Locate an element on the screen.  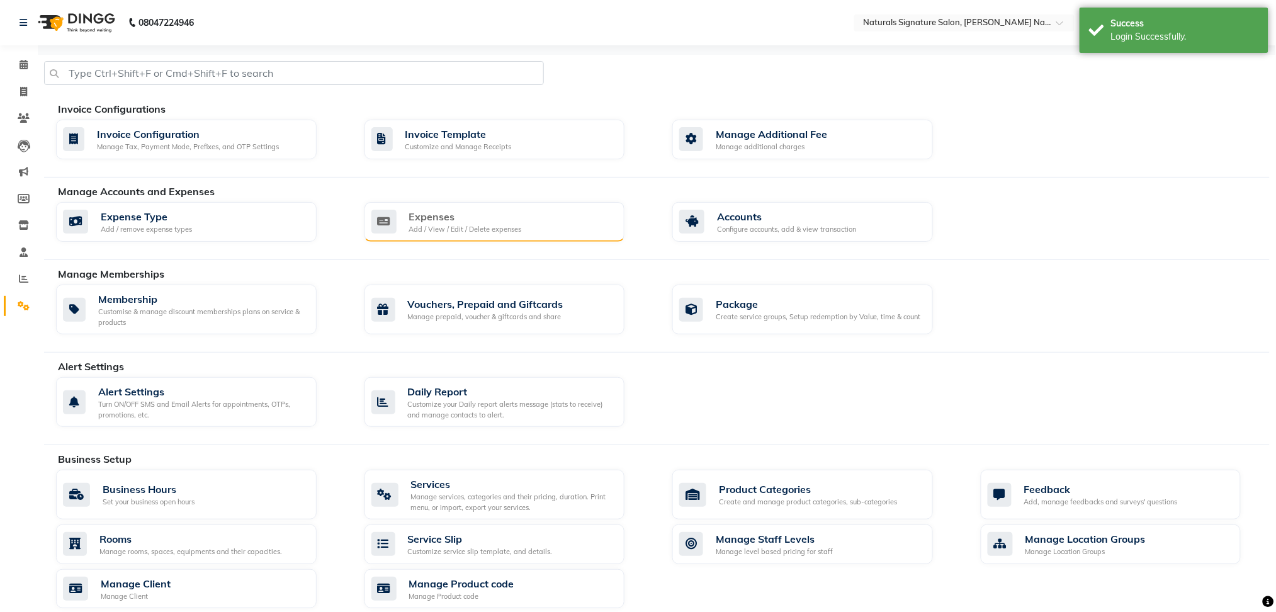
div: Manage additional charges is located at coordinates (771, 147).